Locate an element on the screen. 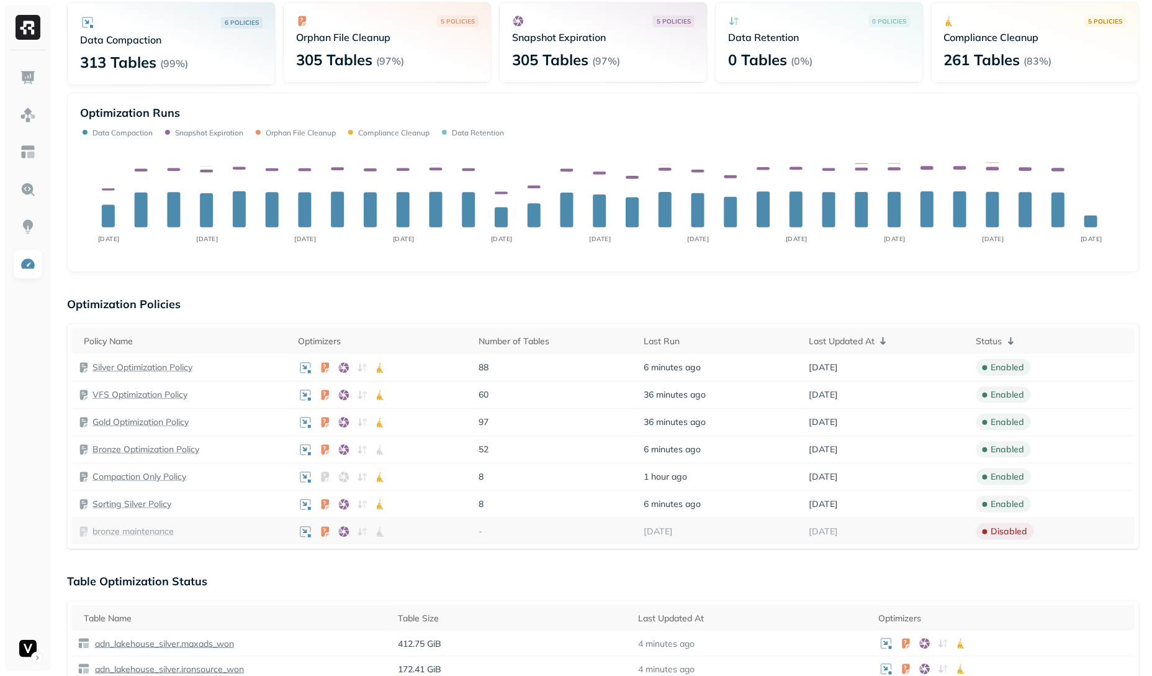 The width and height of the screenshot is (1152, 676). a: bronze maintenance is located at coordinates (133, 531).